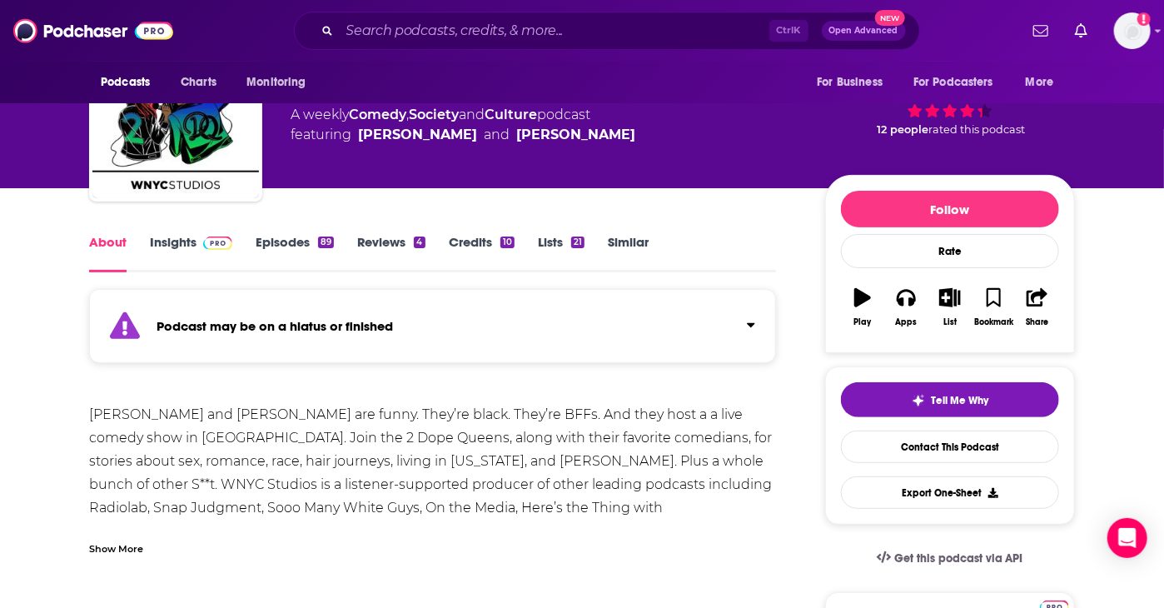 The width and height of the screenshot is (1164, 608). Describe the element at coordinates (977, 129) in the screenshot. I see `span: rated this podcast` at that location.